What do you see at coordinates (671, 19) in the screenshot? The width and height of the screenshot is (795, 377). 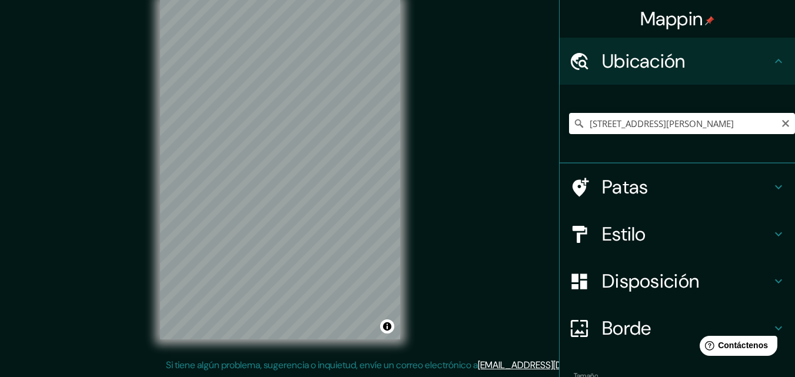 I see `font: Mappin` at bounding box center [671, 19].